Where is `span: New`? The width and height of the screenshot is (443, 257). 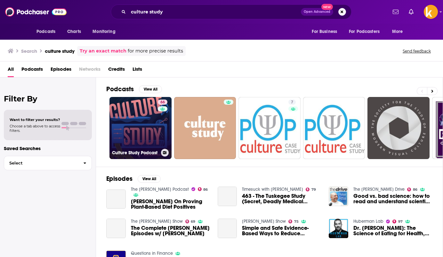 span: New is located at coordinates (327, 7).